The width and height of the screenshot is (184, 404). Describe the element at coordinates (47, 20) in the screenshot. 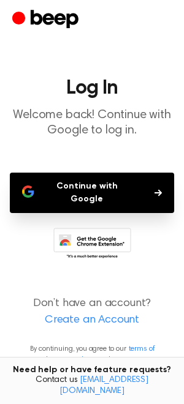

I see `a: Beep` at that location.